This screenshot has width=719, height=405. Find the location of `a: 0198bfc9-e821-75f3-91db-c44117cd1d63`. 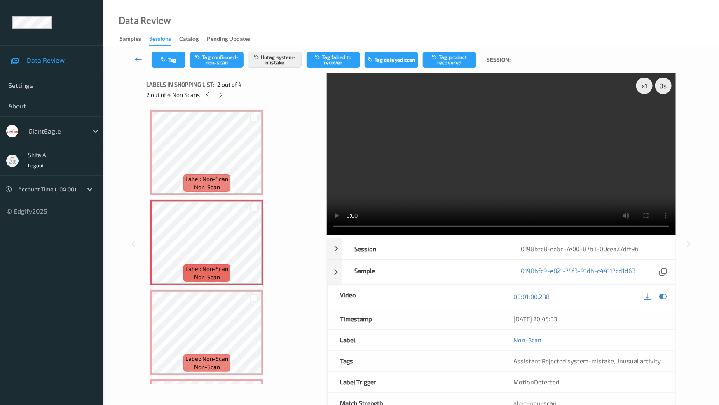

a: 0198bfc9-e821-75f3-91db-c44117cd1d63 is located at coordinates (578, 272).